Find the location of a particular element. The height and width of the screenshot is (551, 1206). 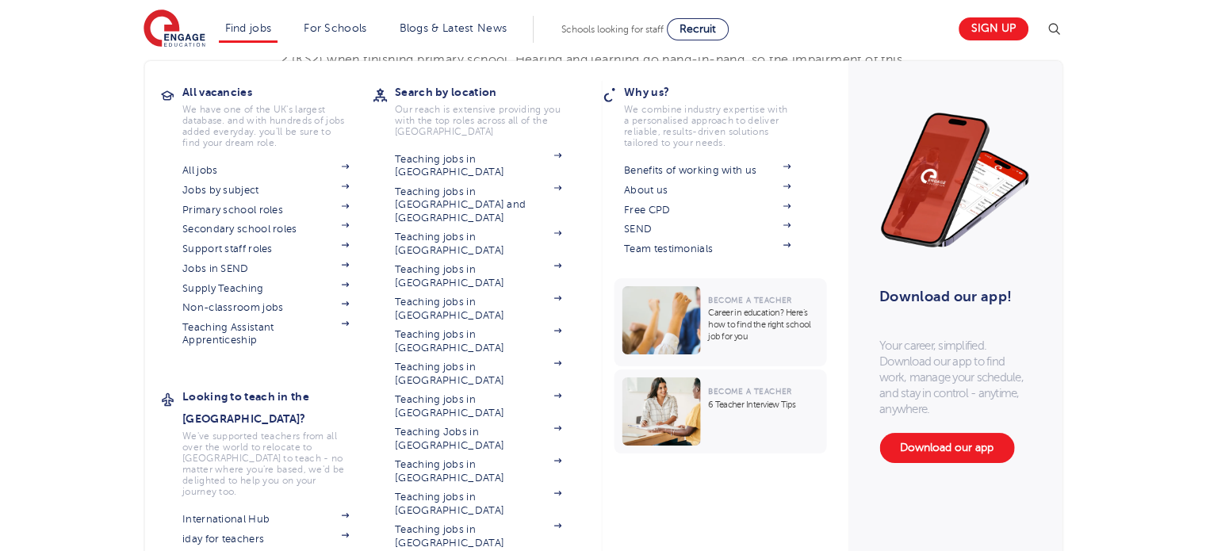

a: All jobs is located at coordinates (266, 170).